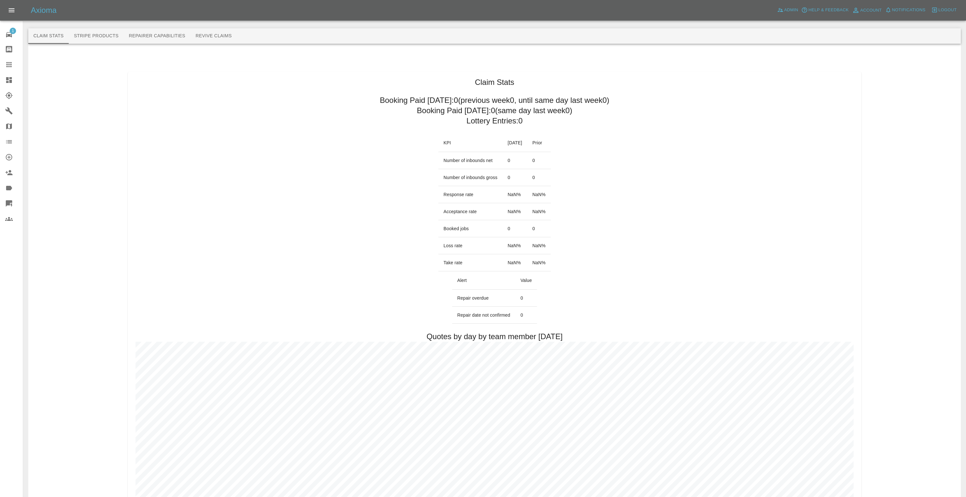 The width and height of the screenshot is (966, 497). I want to click on button: Claim Stats, so click(49, 36).